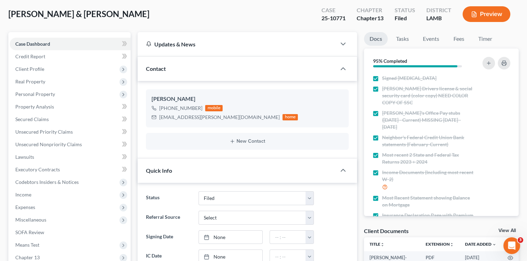 Image resolution: width=527 pixels, height=261 pixels. I want to click on span: Income, so click(23, 194).